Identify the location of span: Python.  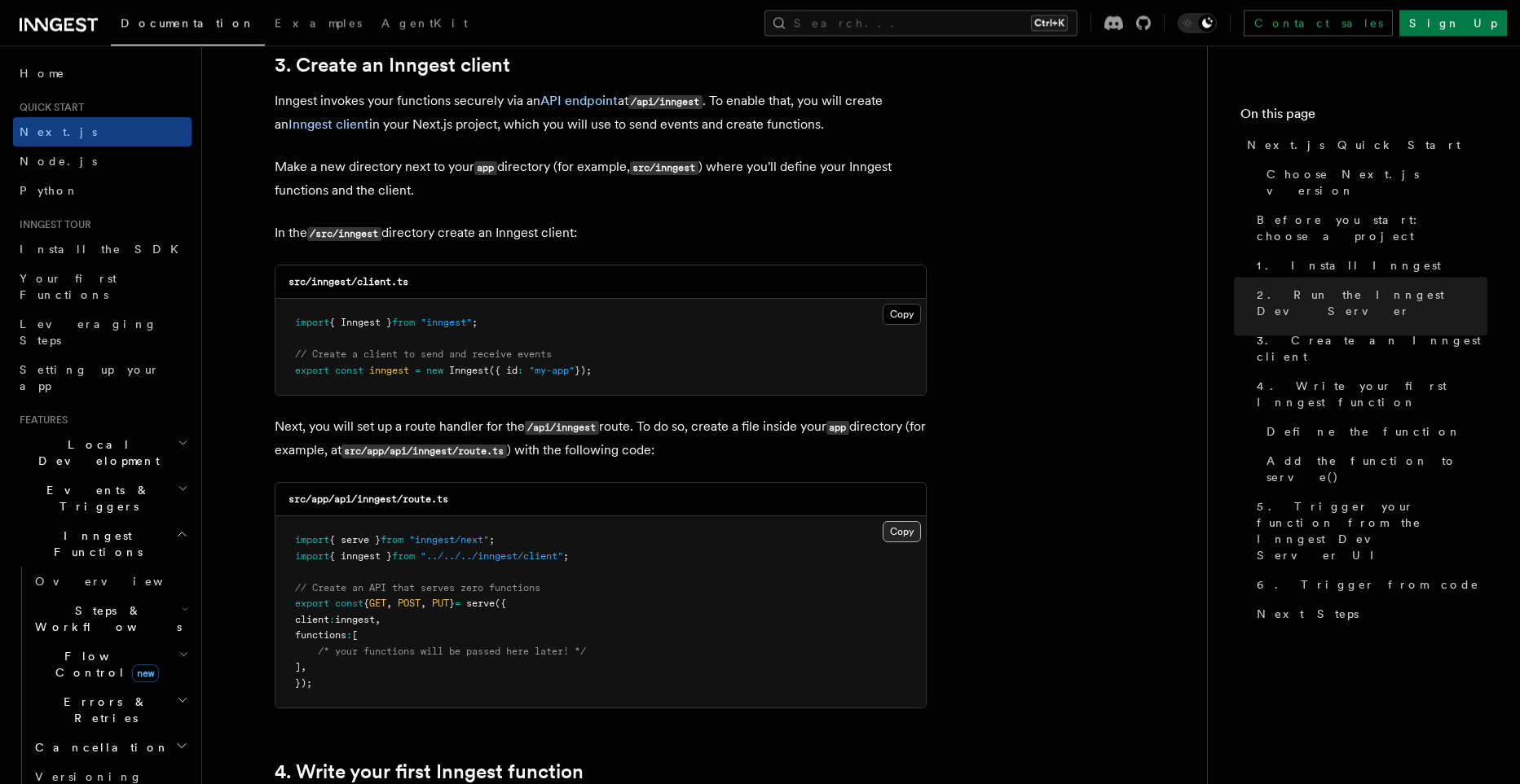
(49, 191).